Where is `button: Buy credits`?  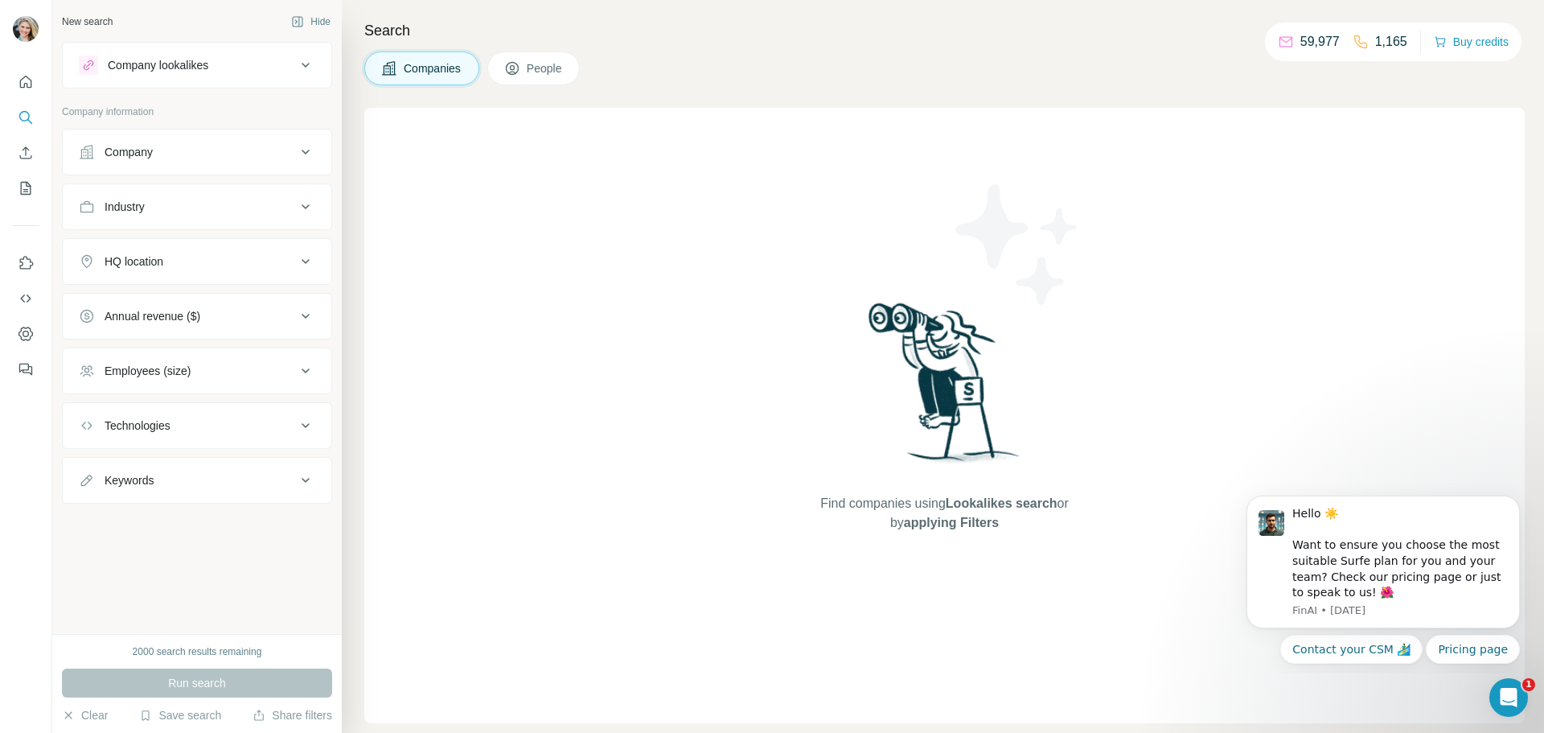
button: Buy credits is located at coordinates (1471, 42).